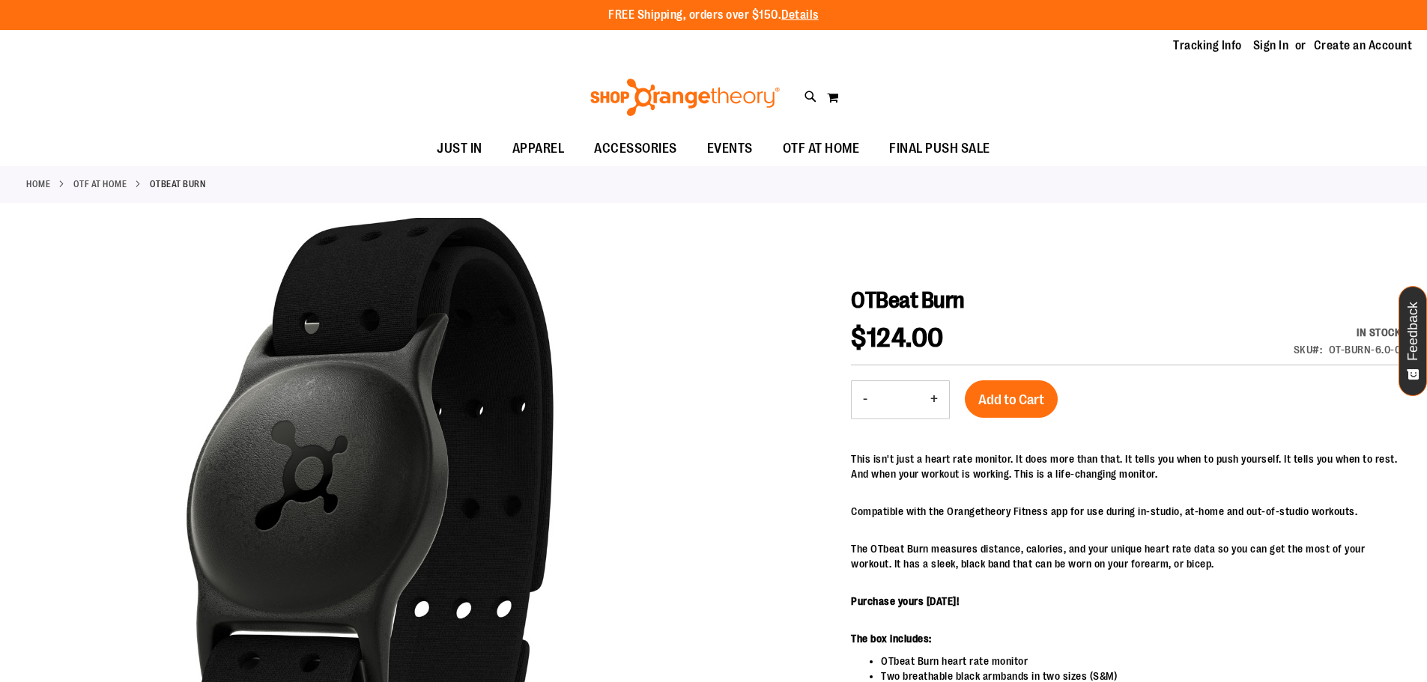 The width and height of the screenshot is (1427, 682). Describe the element at coordinates (730, 149) in the screenshot. I see `a: EVENTS` at that location.